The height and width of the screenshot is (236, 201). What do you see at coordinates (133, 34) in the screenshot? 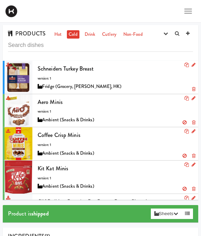
I see `a: Non-Food` at bounding box center [133, 34].